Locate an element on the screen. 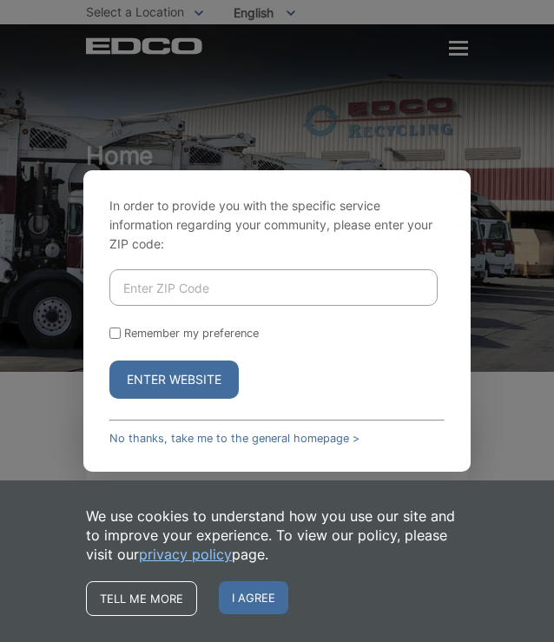 The image size is (554, 642). span: I agree is located at coordinates (253, 597).